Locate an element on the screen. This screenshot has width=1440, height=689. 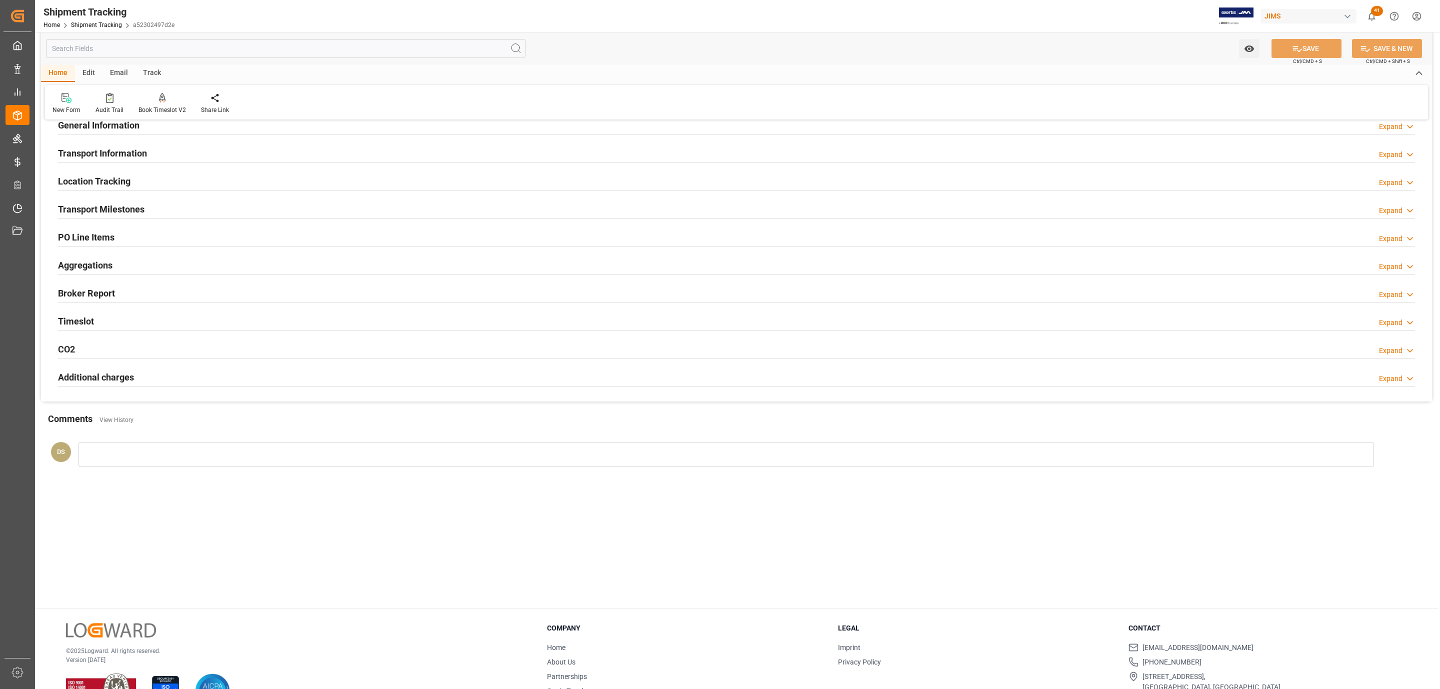
h3: Company is located at coordinates (686, 628).